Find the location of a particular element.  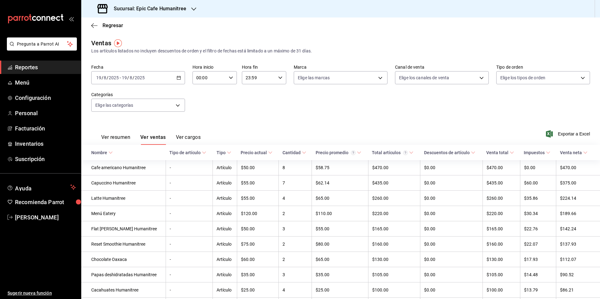

span: Regresar is located at coordinates (113, 25).